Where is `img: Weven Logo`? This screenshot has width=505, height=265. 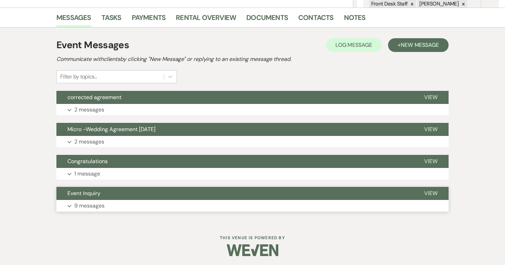 img: Weven Logo is located at coordinates (253, 250).